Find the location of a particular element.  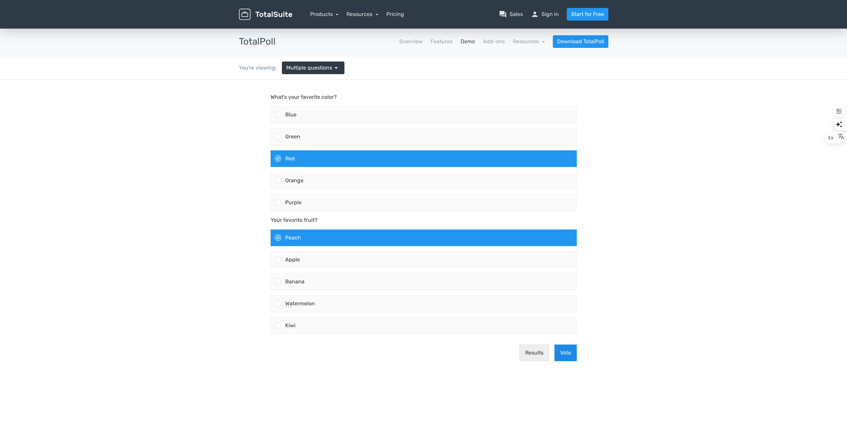

div: You're viewing: is located at coordinates (260, 68).